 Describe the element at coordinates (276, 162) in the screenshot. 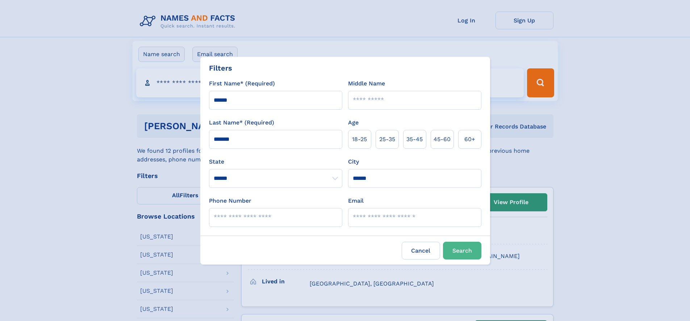

I see `label: State` at that location.